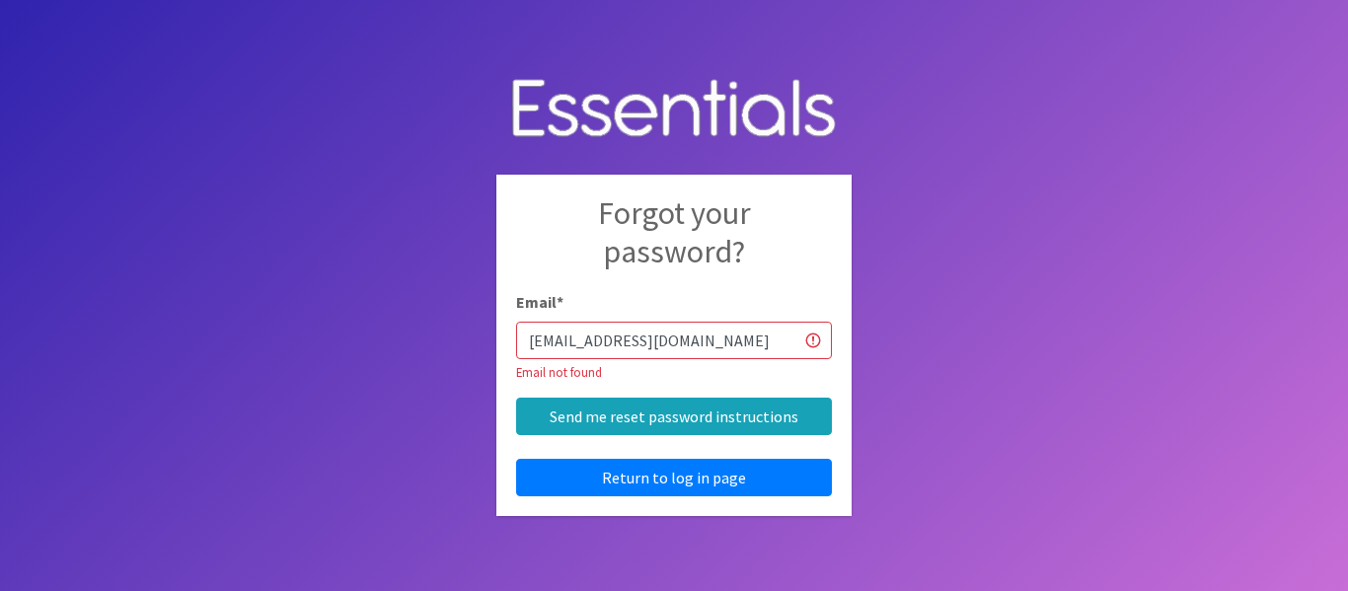 This screenshot has height=591, width=1348. What do you see at coordinates (674, 416) in the screenshot?
I see `input: Send me reset password instructions` at bounding box center [674, 416].